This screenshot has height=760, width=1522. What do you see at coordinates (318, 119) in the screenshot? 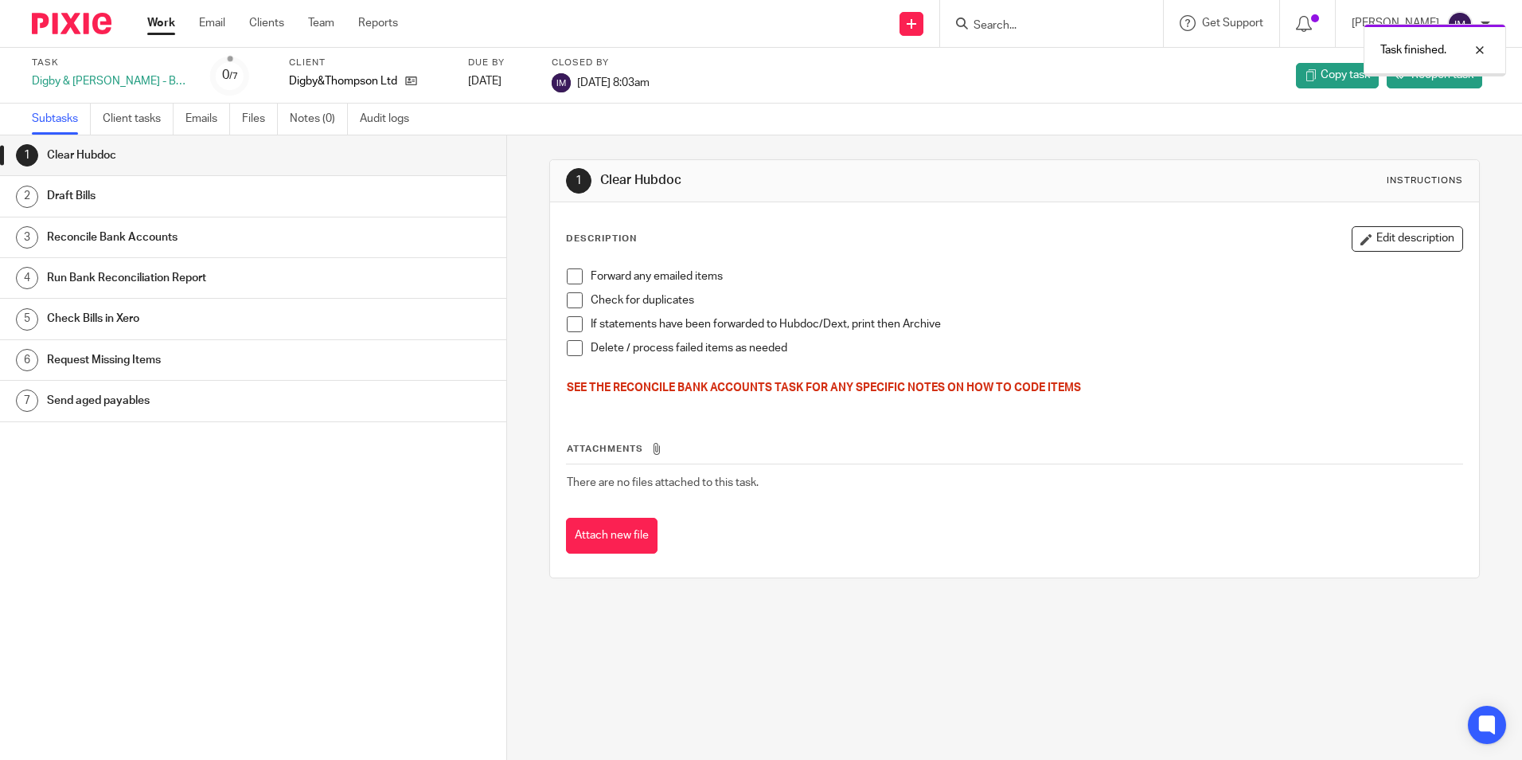
I see `a: Notes (0)` at bounding box center [318, 119].